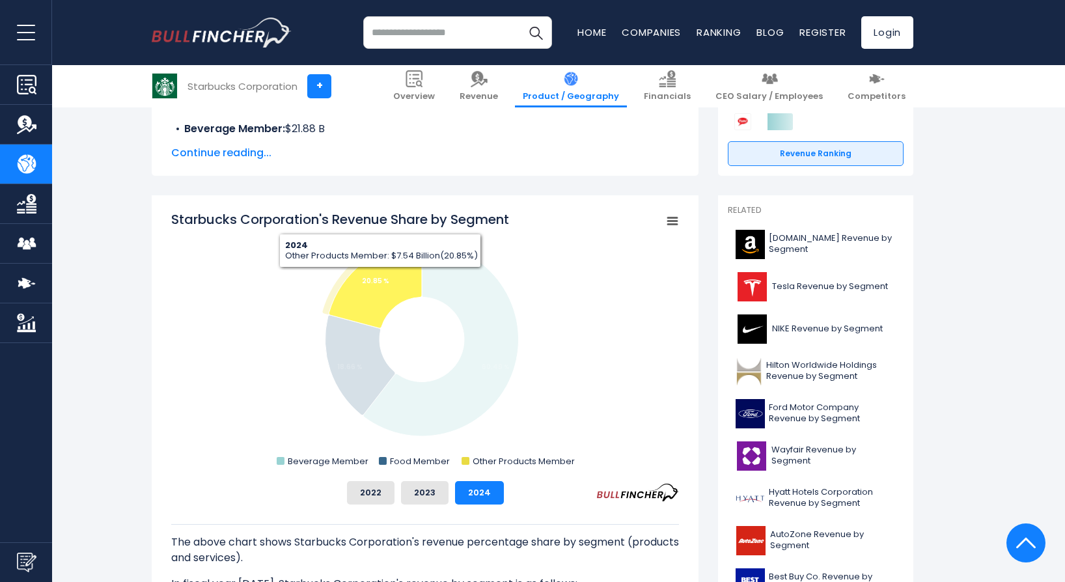 The height and width of the screenshot is (582, 1065). I want to click on button: 2023, so click(425, 493).